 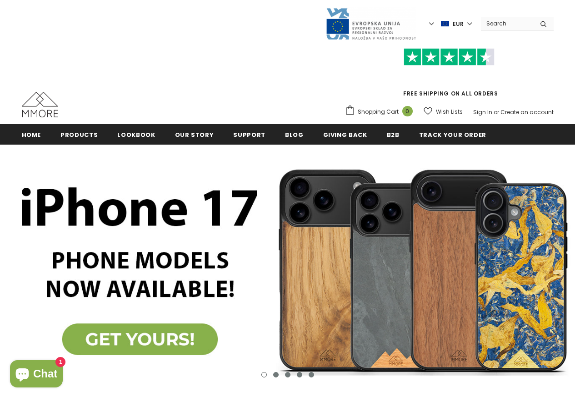 What do you see at coordinates (458, 24) in the screenshot?
I see `span: EUR` at bounding box center [458, 24].